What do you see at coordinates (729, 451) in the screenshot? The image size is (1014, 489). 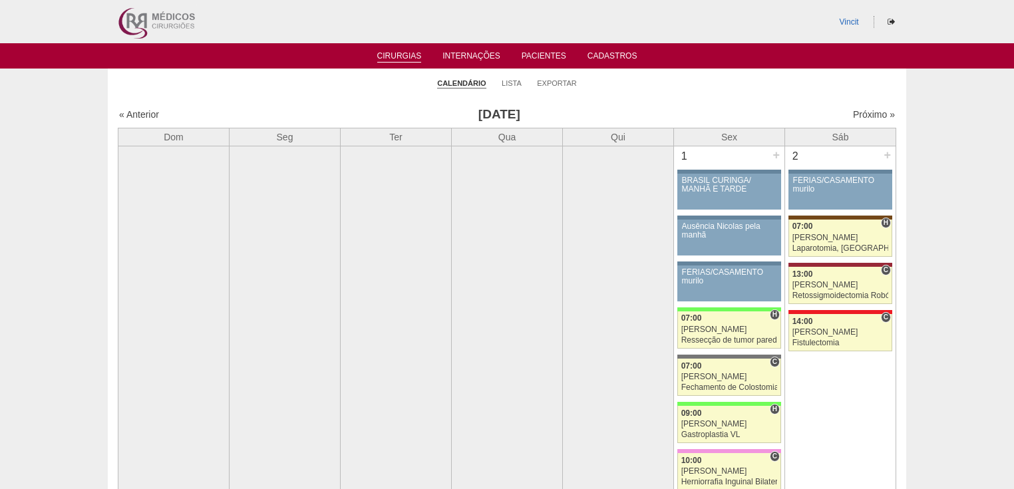 I see `div: Key: Albert Einstein` at bounding box center [729, 451].